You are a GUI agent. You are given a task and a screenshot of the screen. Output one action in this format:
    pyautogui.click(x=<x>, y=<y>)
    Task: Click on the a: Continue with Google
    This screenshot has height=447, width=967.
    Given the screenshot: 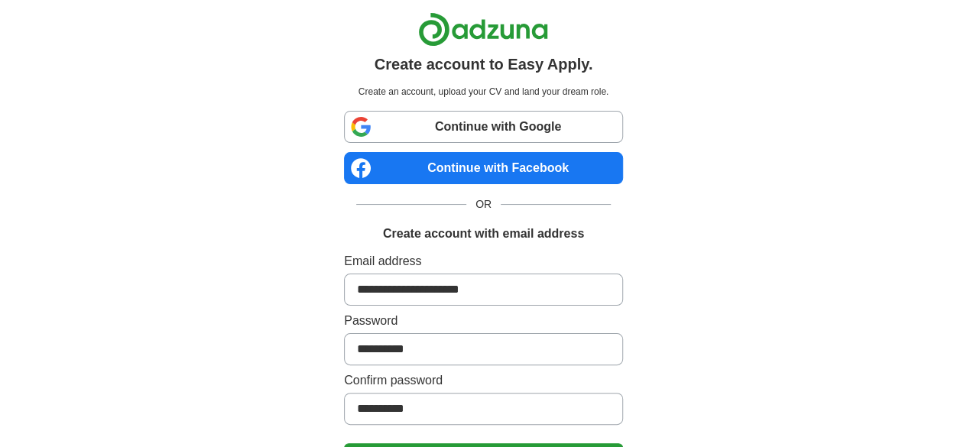 What is the action you would take?
    pyautogui.click(x=483, y=127)
    